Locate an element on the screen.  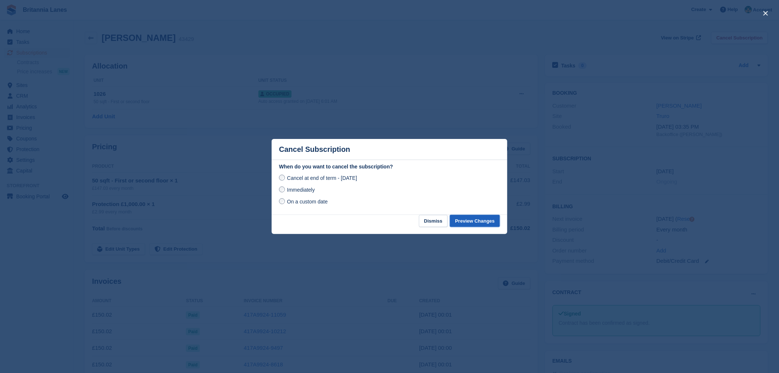
label: When do you want to cancel the subscription? is located at coordinates (389, 166).